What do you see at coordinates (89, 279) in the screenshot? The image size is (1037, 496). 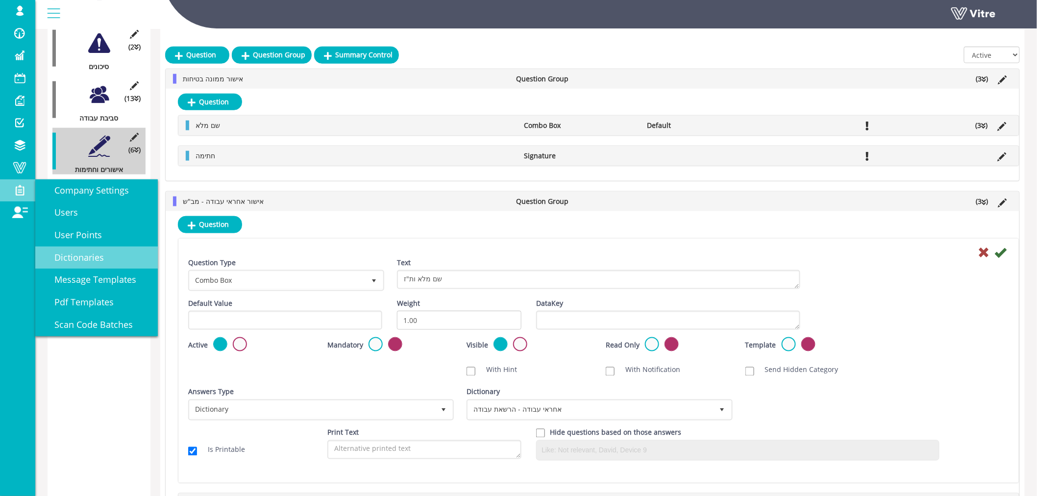 I see `span: Message Templates` at bounding box center [89, 279].